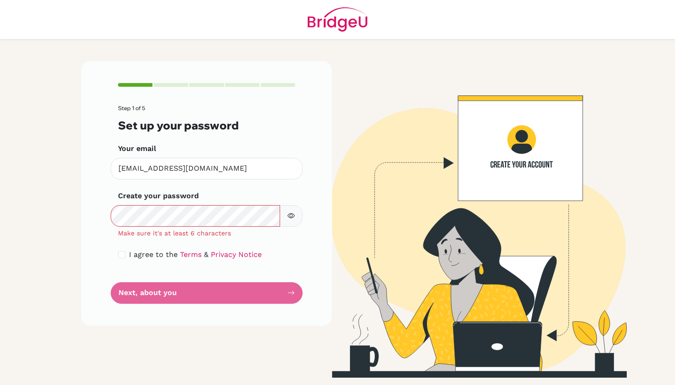  I want to click on label: Create your password, so click(158, 196).